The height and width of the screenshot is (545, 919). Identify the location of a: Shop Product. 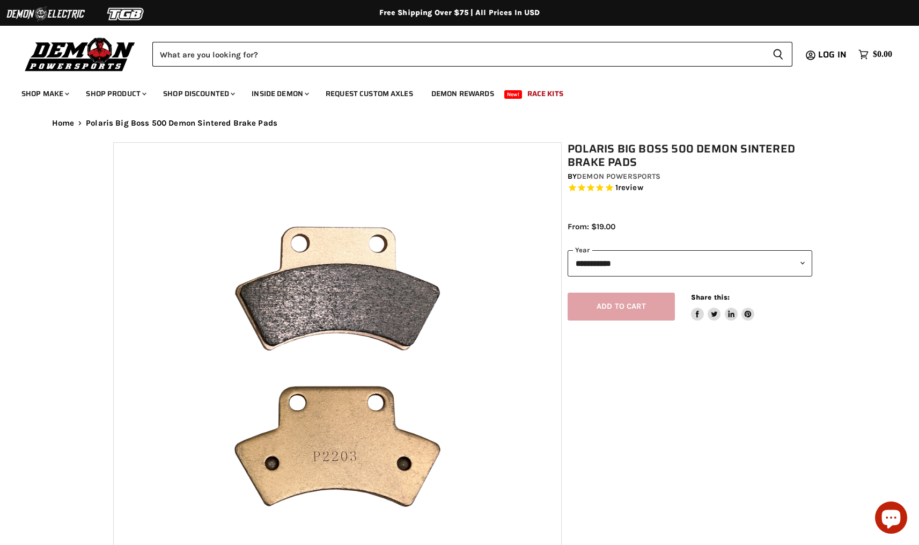
(115, 93).